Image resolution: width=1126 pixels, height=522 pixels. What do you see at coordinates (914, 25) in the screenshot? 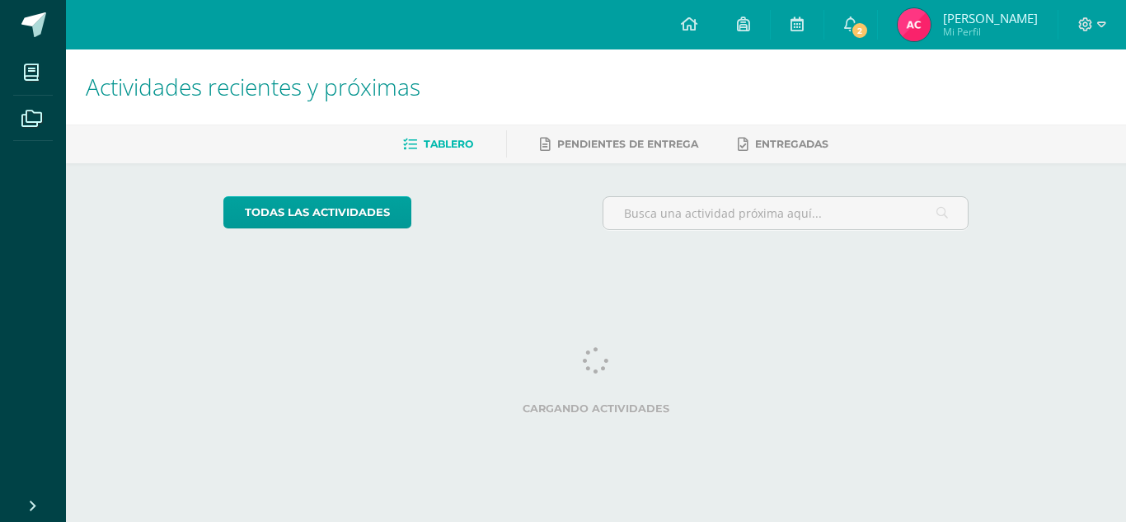
I see `img: 7b796679ac8a5c7c8476872a402b7861.png` at bounding box center [914, 25].